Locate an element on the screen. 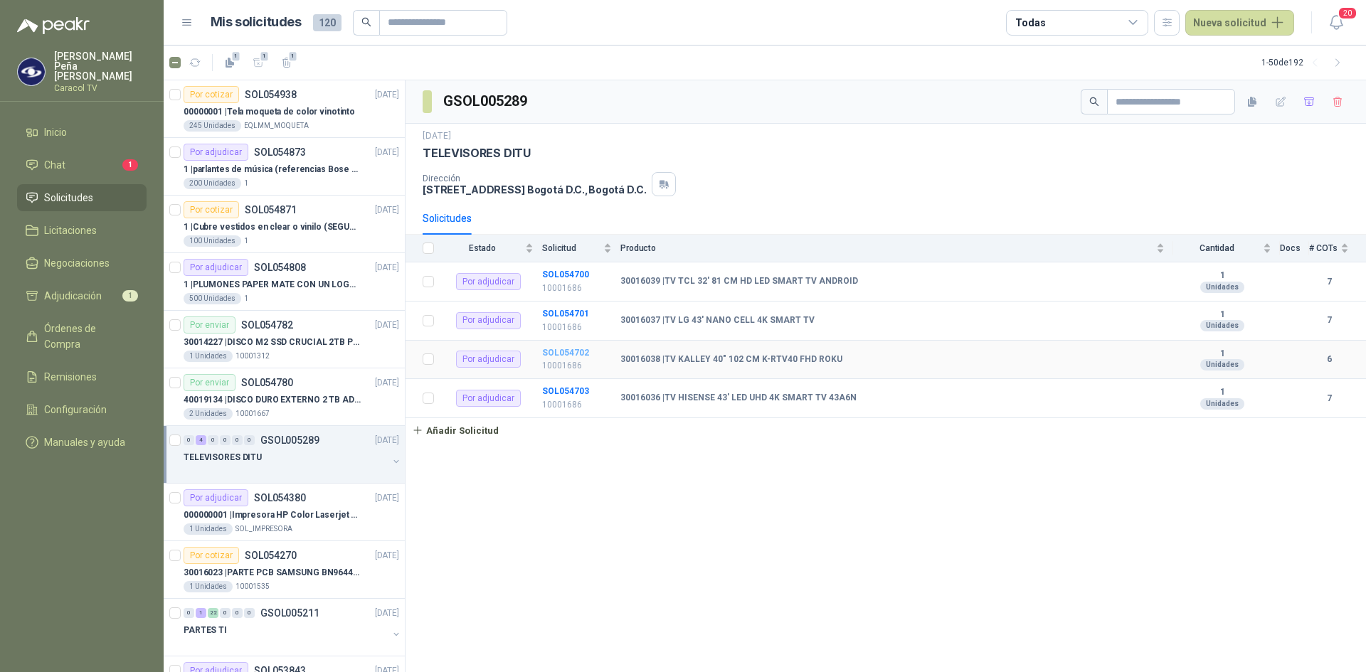  p: PARTES TI is located at coordinates (205, 630).